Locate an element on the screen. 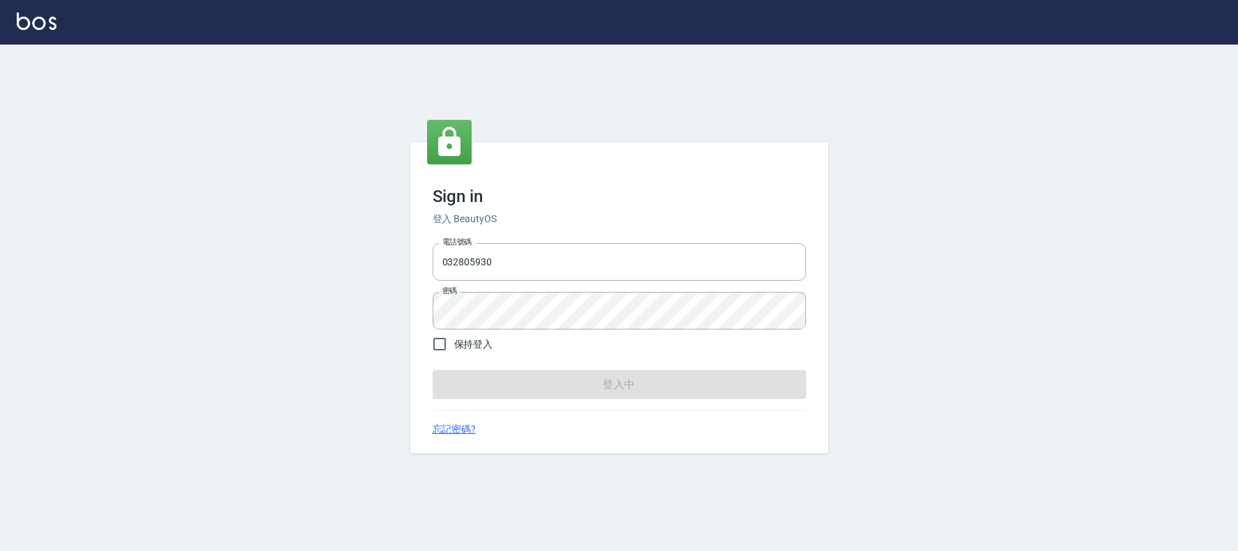  span: 保持登入 is located at coordinates (474, 344).